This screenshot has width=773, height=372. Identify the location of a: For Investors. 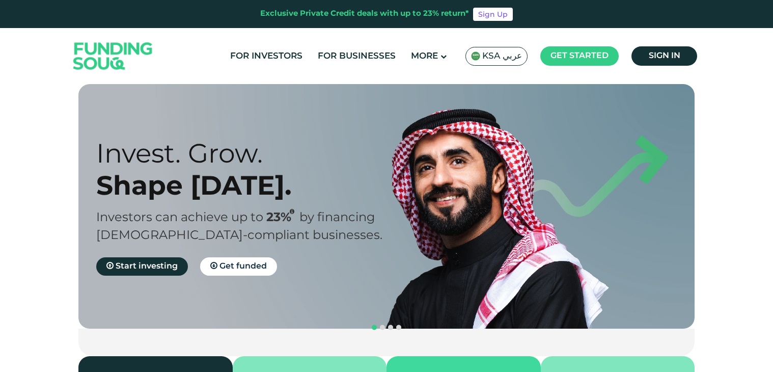
(266, 56).